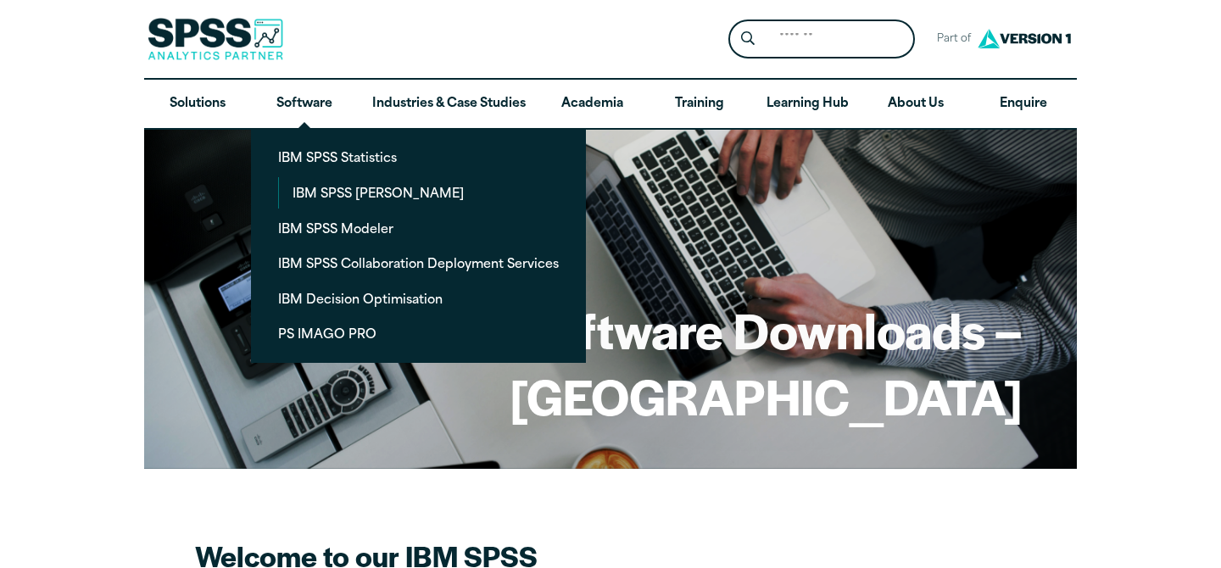 The width and height of the screenshot is (1221, 568). I want to click on img: SPSS Analytics Partner, so click(215, 39).